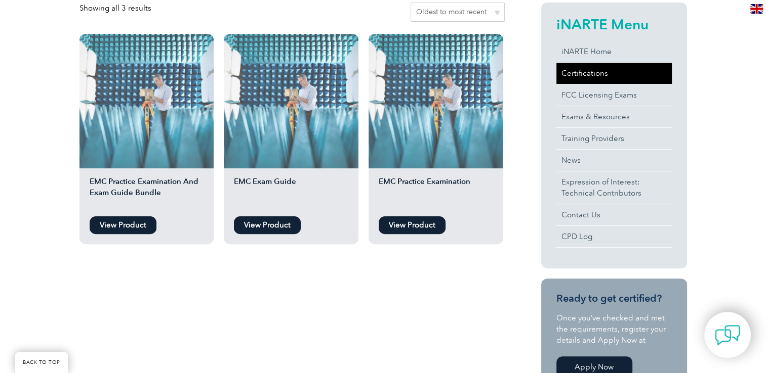 The height and width of the screenshot is (373, 766). I want to click on h2: EMC Practice Examination And Exam Guide Bundle, so click(147, 194).